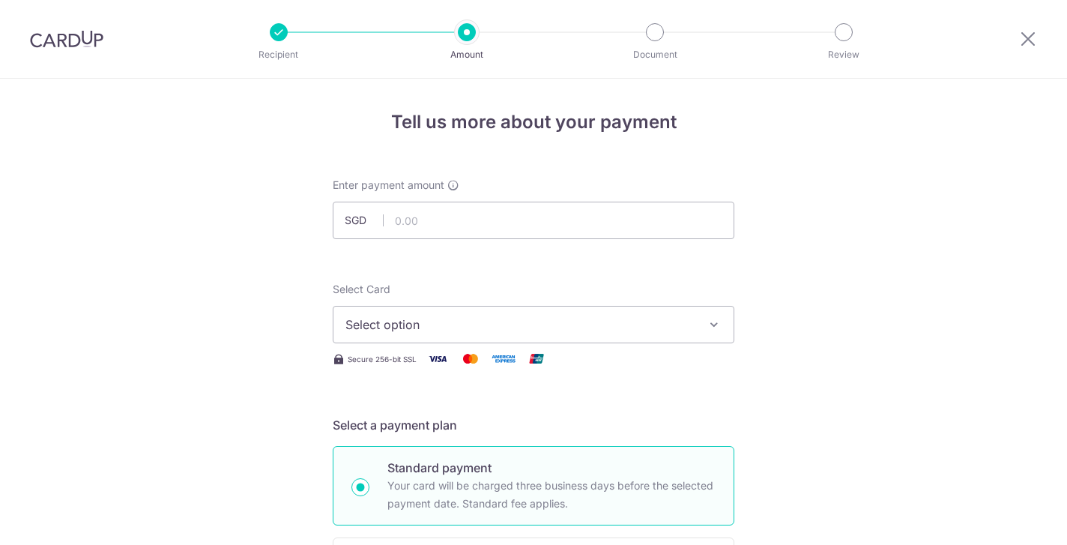  Describe the element at coordinates (536, 358) in the screenshot. I see `img: Union Pay` at that location.